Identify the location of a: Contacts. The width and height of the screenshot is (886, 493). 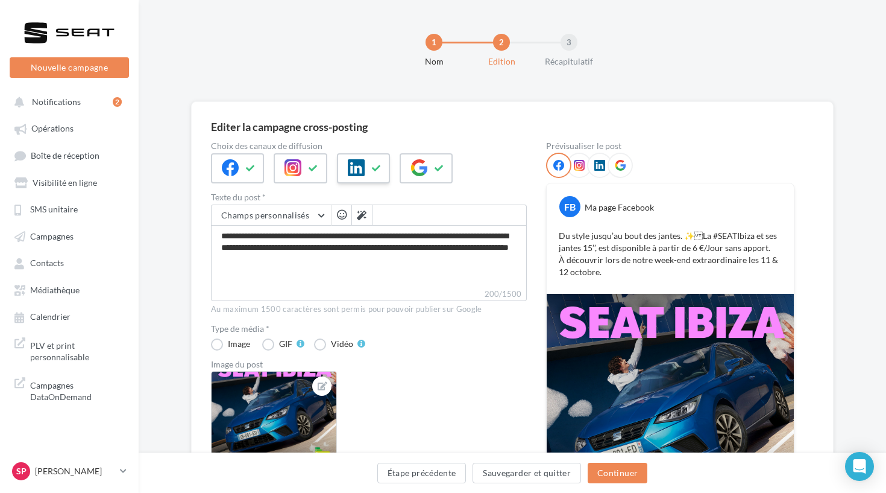
(69, 262).